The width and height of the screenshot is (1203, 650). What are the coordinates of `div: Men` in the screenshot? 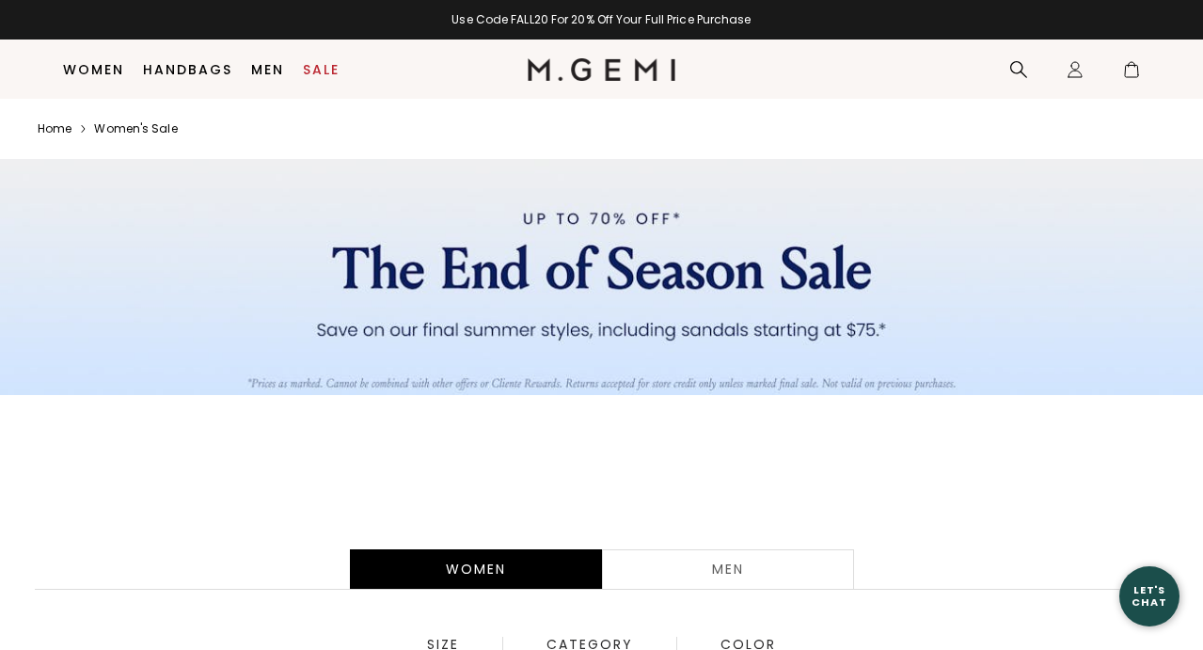 It's located at (728, 569).